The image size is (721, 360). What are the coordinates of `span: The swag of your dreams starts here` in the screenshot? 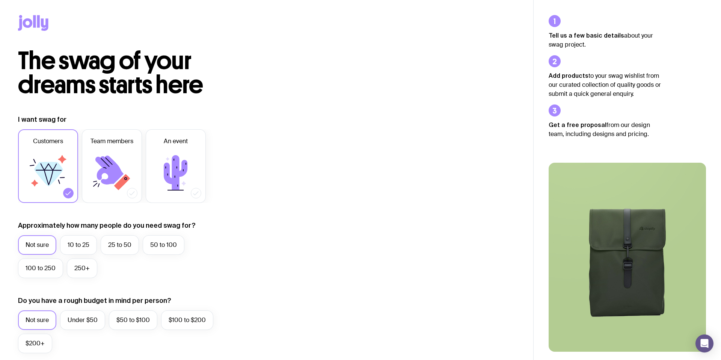 It's located at (110, 72).